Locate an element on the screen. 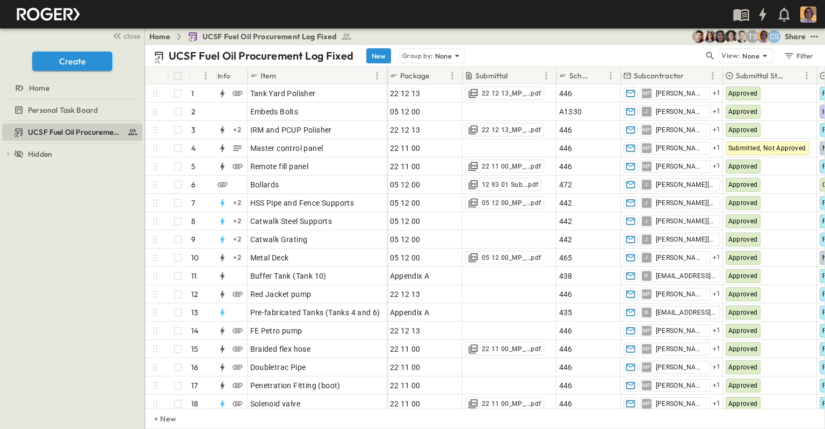 The image size is (825, 429). span: Doubletrac Pipe is located at coordinates (278, 367).